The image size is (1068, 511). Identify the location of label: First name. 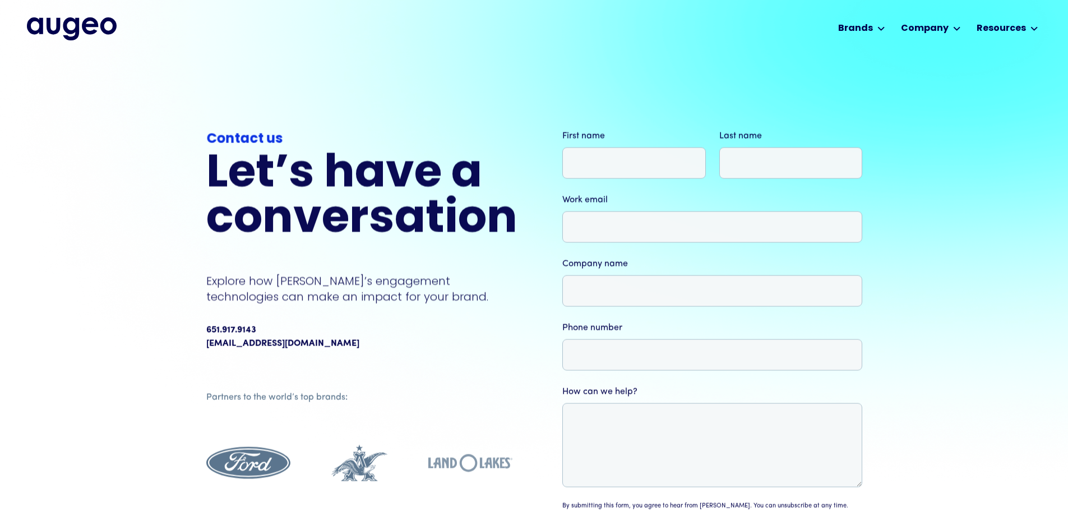
(634, 136).